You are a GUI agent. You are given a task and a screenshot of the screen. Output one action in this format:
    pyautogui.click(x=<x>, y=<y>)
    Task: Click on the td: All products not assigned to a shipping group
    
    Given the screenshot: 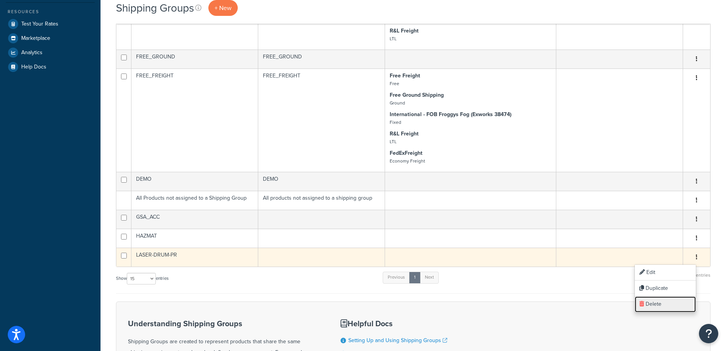 What is the action you would take?
    pyautogui.click(x=322, y=200)
    